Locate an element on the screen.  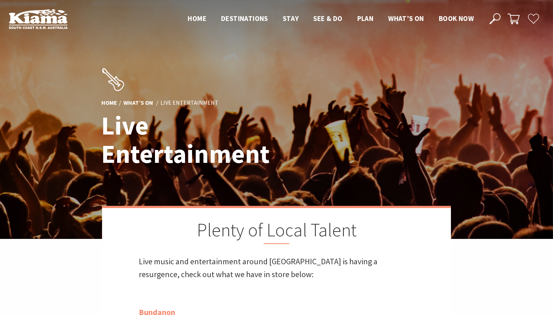
li: Live Entertainment is located at coordinates (189, 103).